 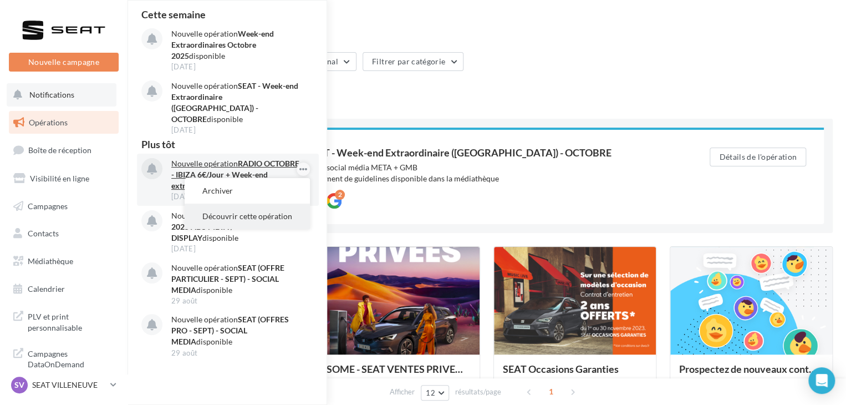 What do you see at coordinates (821, 380) in the screenshot?
I see `div: Open Intercom Messenger` at bounding box center [821, 380].